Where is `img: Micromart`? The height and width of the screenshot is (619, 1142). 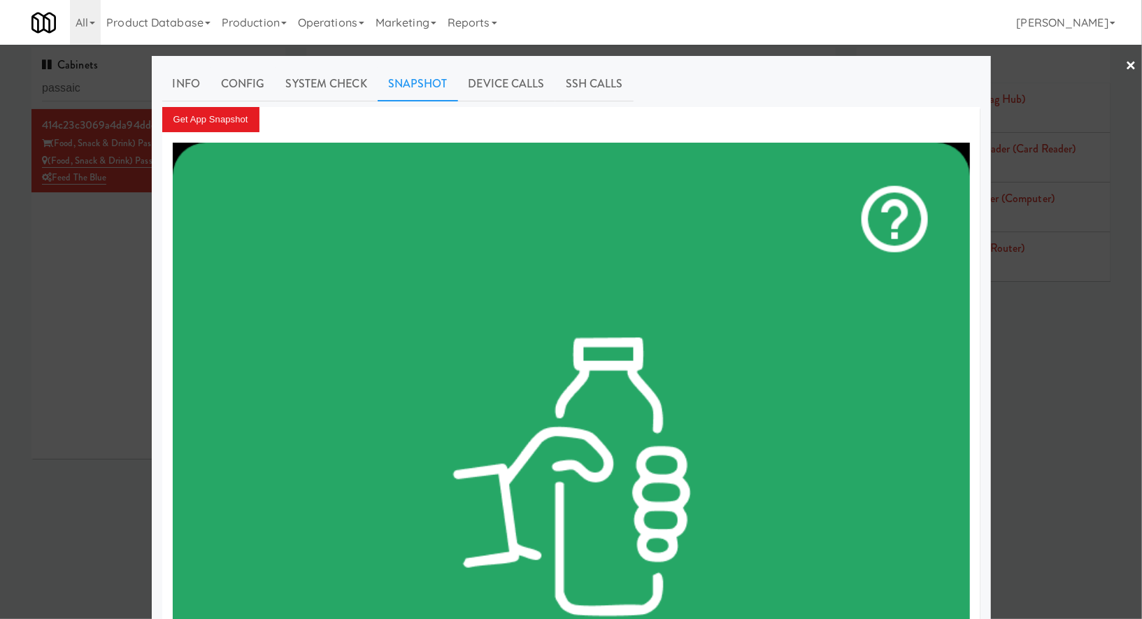 img: Micromart is located at coordinates (43, 22).